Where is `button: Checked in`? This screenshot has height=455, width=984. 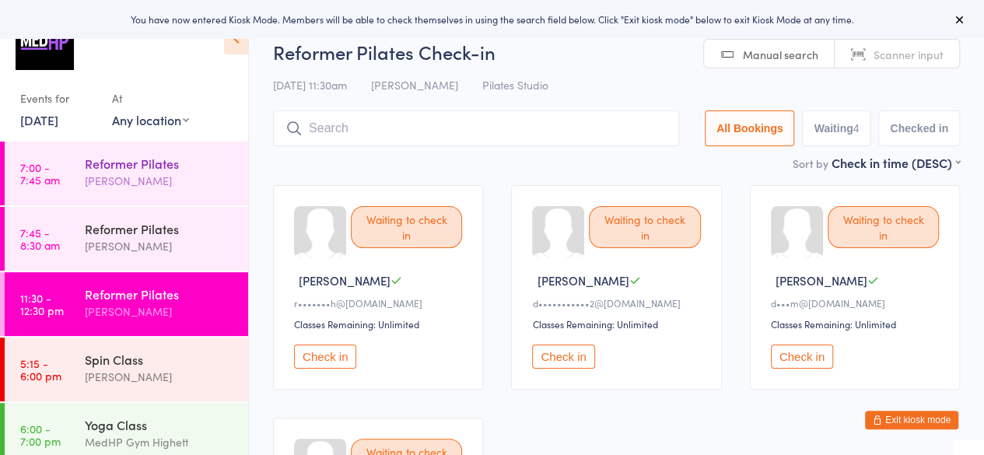 button: Checked in is located at coordinates (918, 128).